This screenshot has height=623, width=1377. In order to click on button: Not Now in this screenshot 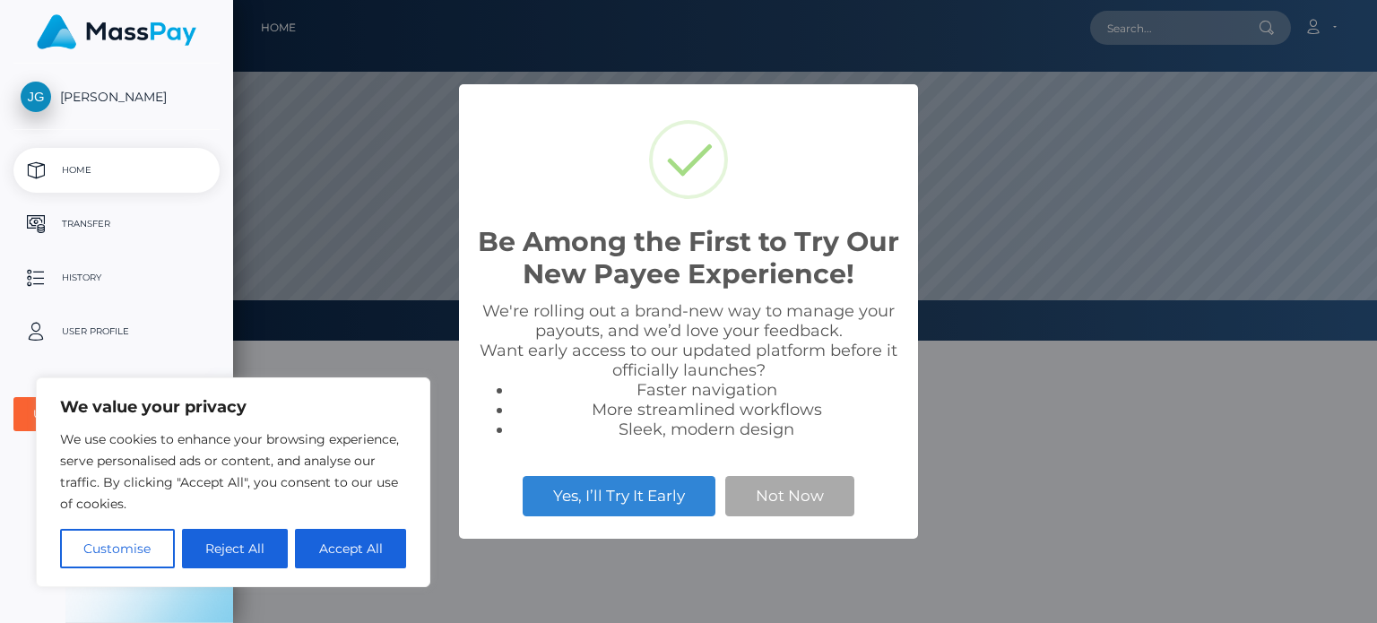, I will do `click(790, 496)`.